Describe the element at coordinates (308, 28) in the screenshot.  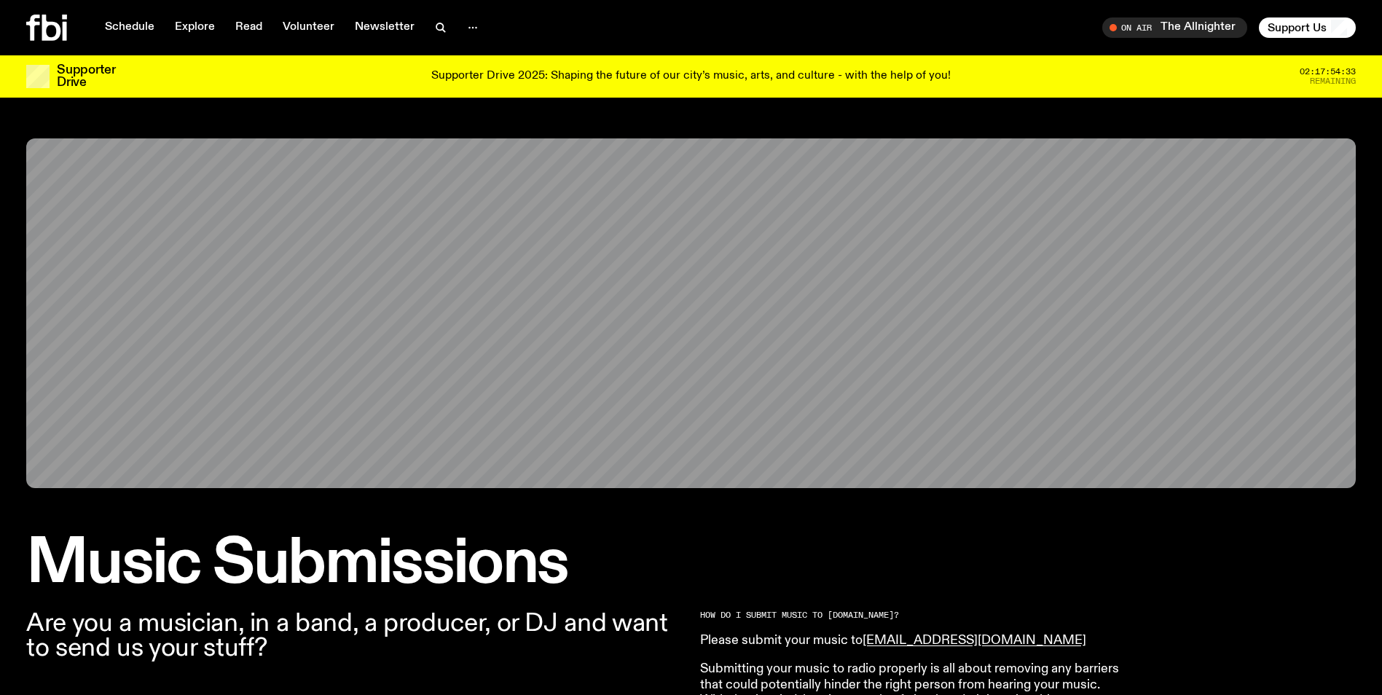
I see `a: Volunteer` at that location.